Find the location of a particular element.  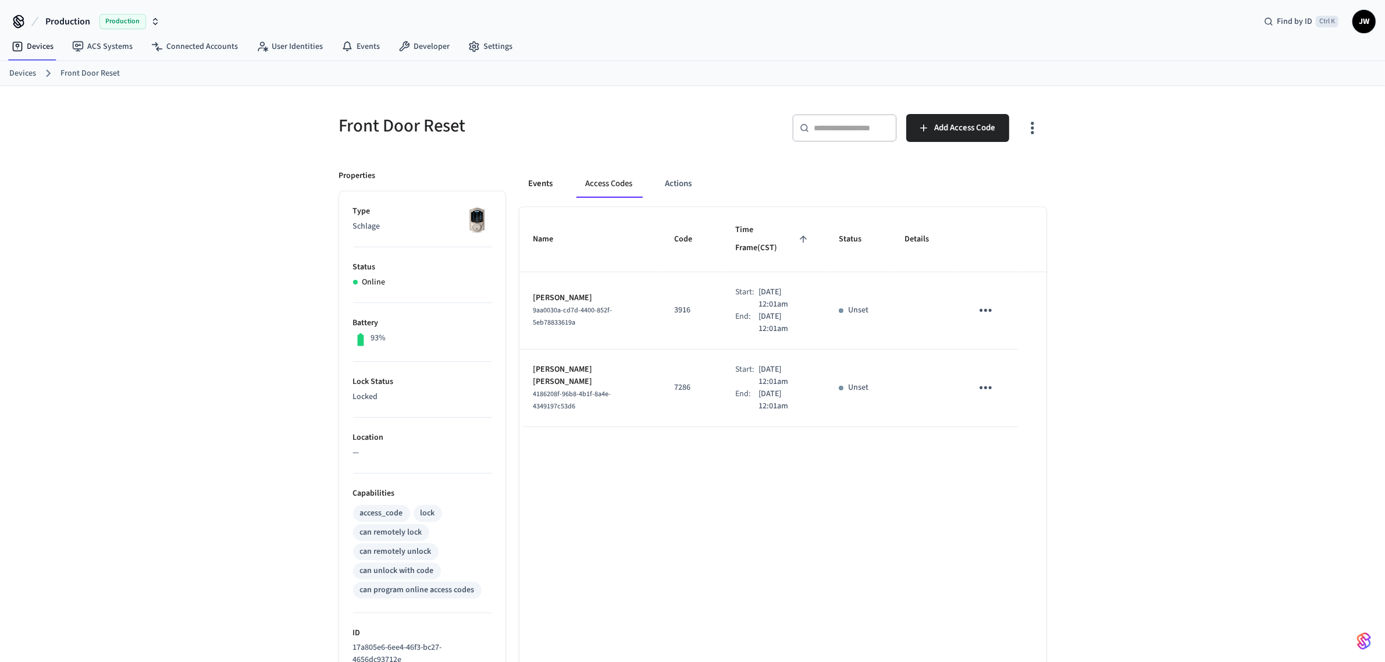

p: Properties is located at coordinates (357, 176).